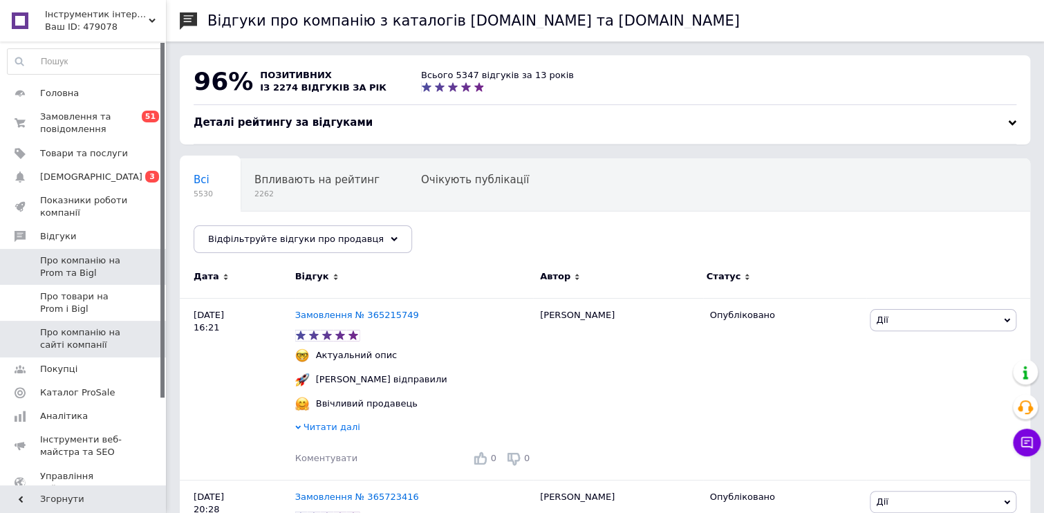 This screenshot has width=1044, height=513. Describe the element at coordinates (84, 303) in the screenshot. I see `span: Про товари на Prom і Bigl` at that location.